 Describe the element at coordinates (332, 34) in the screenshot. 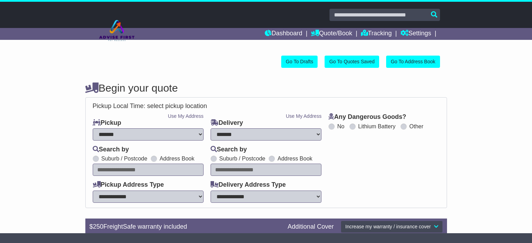

I see `a: Quote/Book` at that location.